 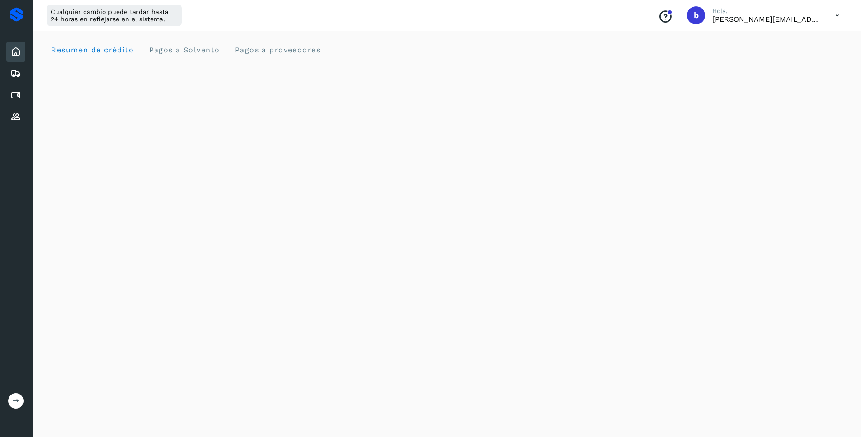 What do you see at coordinates (277, 50) in the screenshot?
I see `span: Pagos a proveedores` at bounding box center [277, 50].